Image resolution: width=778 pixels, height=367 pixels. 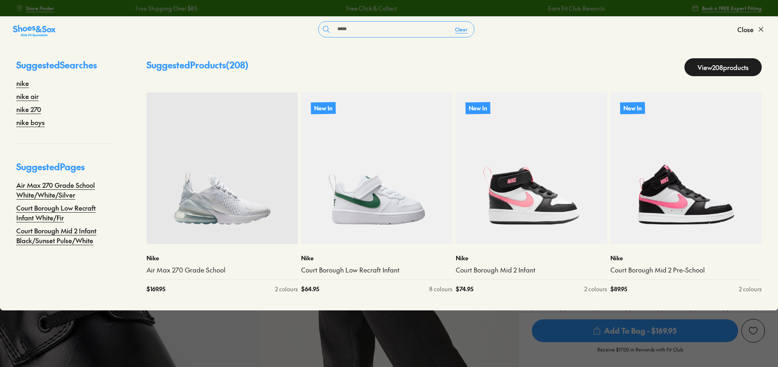 I want to click on span: Add To Bag - $169.95, so click(x=635, y=330).